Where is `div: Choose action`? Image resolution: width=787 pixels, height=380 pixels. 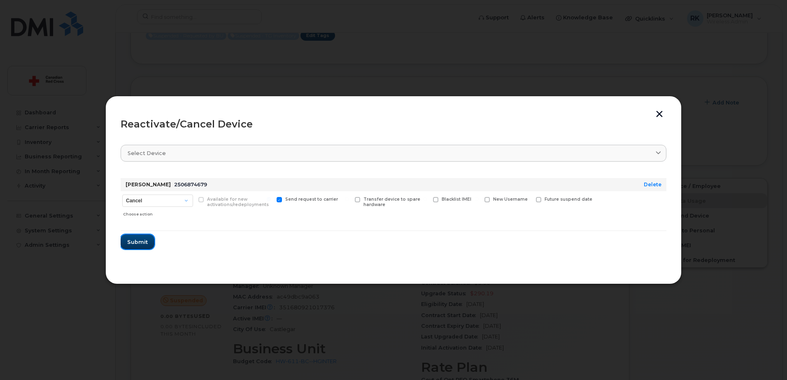 div: Choose action is located at coordinates (158, 213).